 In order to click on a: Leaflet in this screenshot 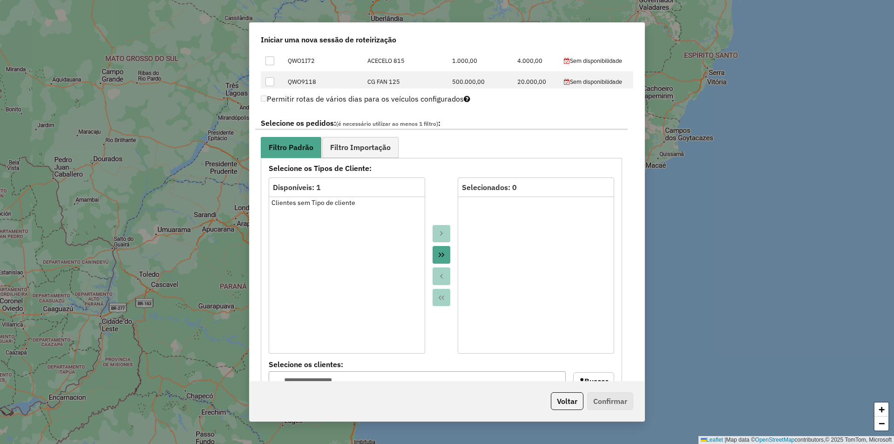, I will do `click(712, 439)`.